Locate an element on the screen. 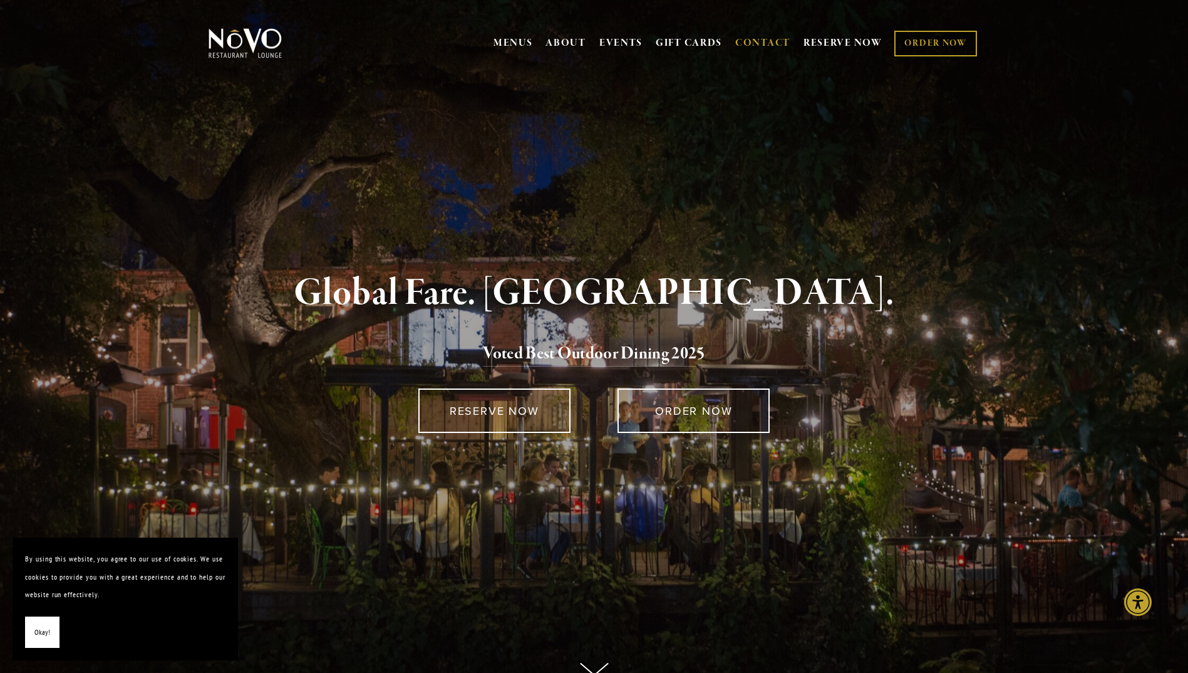 The image size is (1188, 673). p: By using this website, you agree to our use of cookies. We use cookies to provide you with a grea... is located at coordinates (125, 577).